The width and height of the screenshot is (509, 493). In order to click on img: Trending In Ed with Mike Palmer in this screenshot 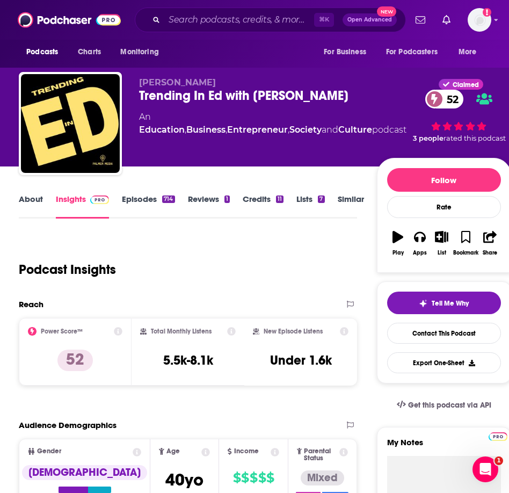, I will do `click(70, 123)`.